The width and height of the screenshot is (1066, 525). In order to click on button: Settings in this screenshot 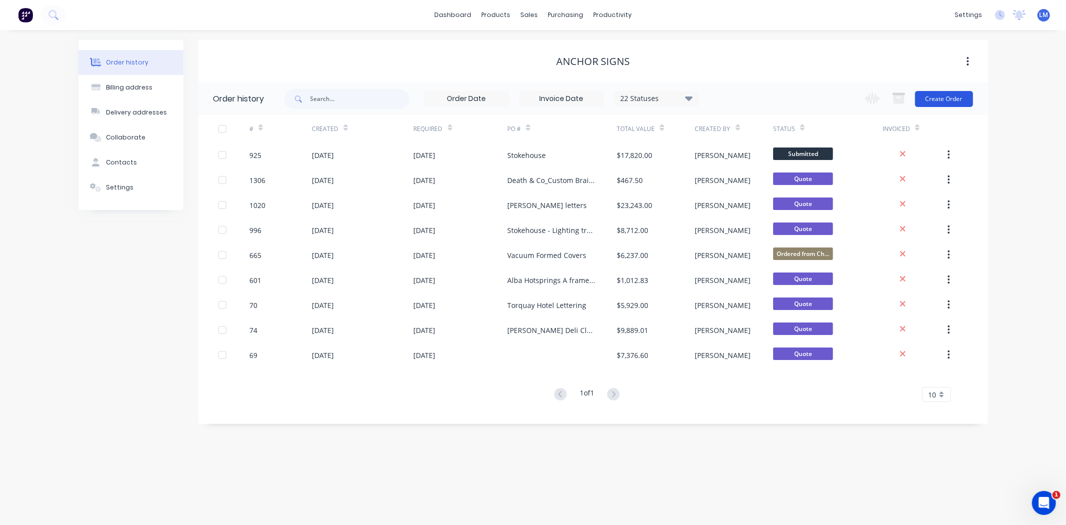, I will do `click(131, 187)`.